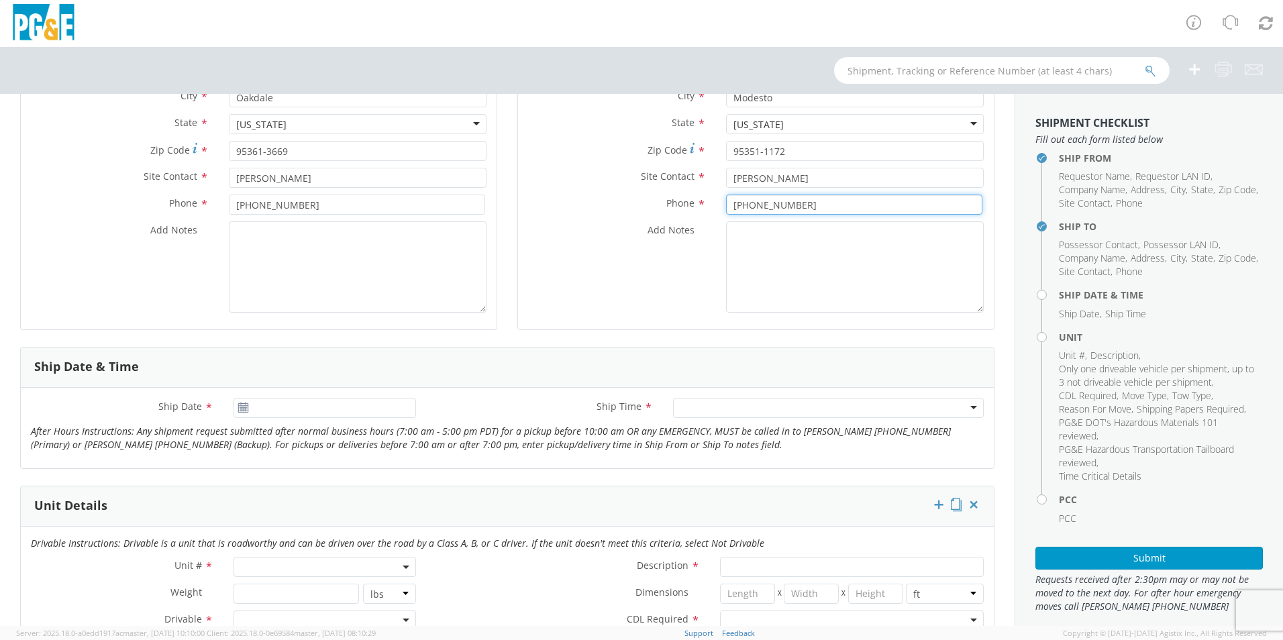  I want to click on span: Company Name, so click(1091, 258).